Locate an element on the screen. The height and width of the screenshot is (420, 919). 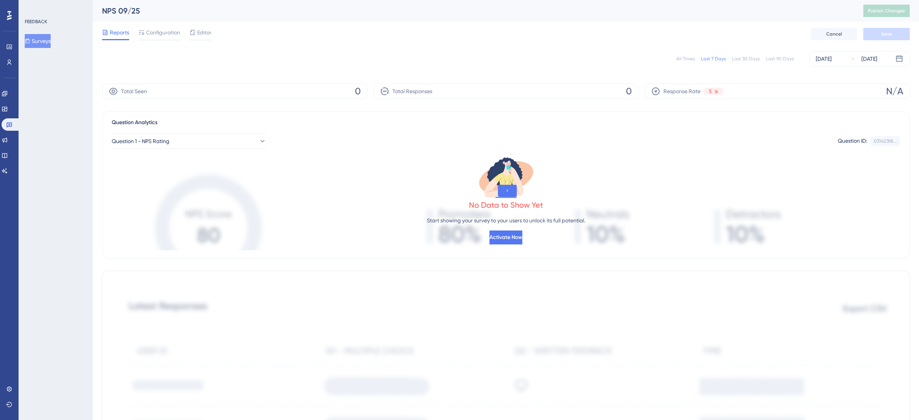
span: Editor is located at coordinates (204, 32).